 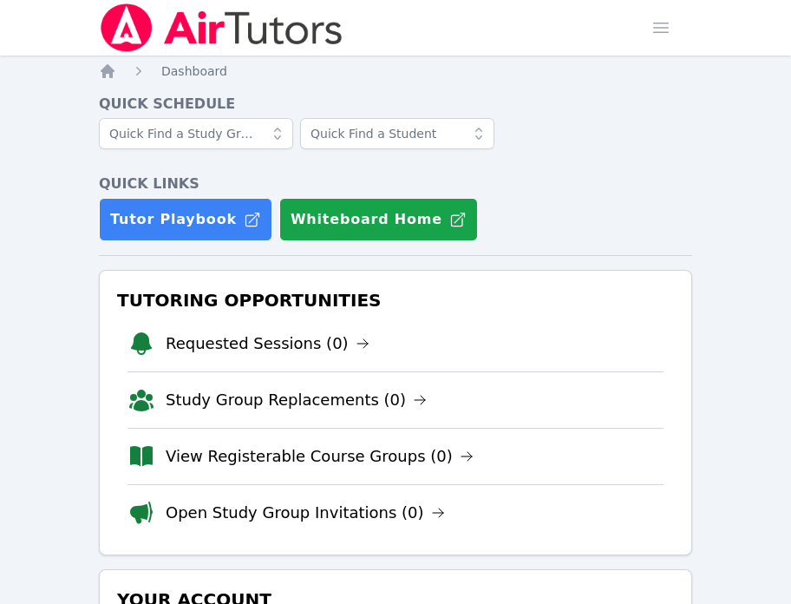 What do you see at coordinates (395, 104) in the screenshot?
I see `h4: Quick Schedule` at bounding box center [395, 104].